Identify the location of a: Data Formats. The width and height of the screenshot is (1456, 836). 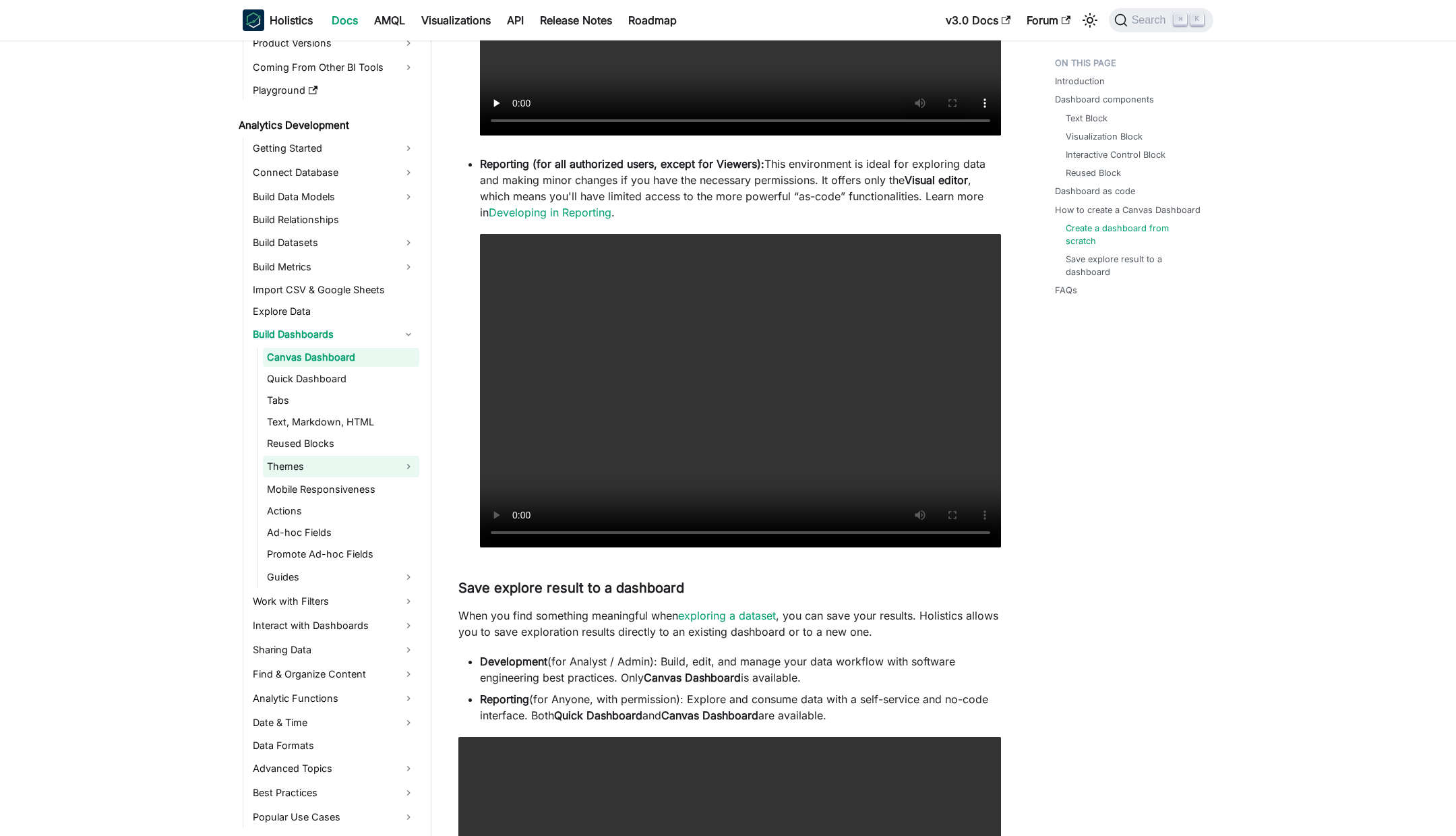
(333, 745).